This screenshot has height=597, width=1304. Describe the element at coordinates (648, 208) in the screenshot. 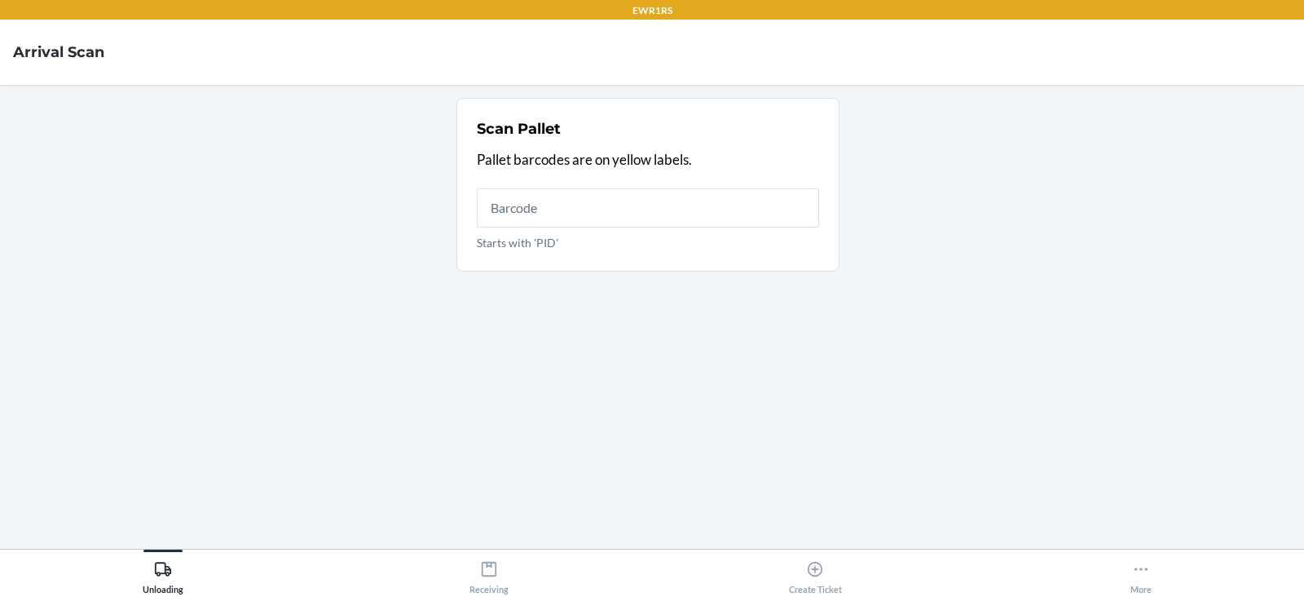

I see `input: Starts with 'PID'` at that location.